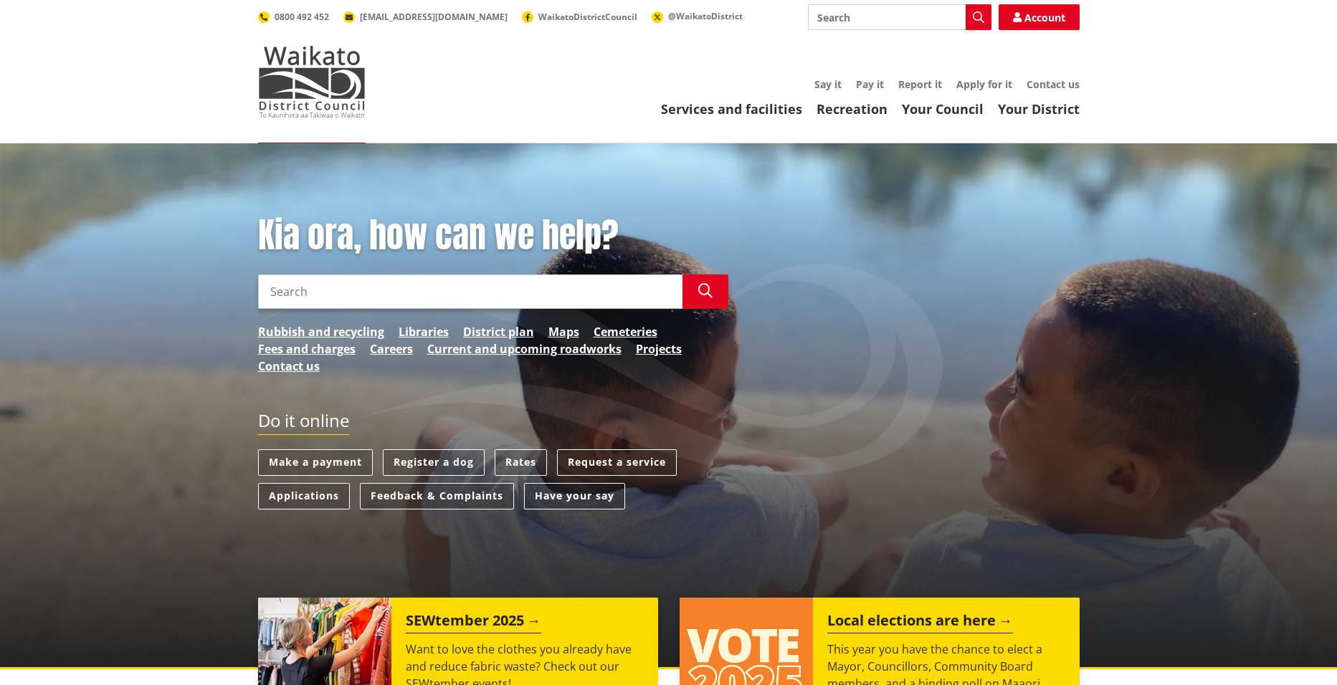 This screenshot has height=685, width=1337. Describe the element at coordinates (307, 349) in the screenshot. I see `a: Fees and charges` at that location.